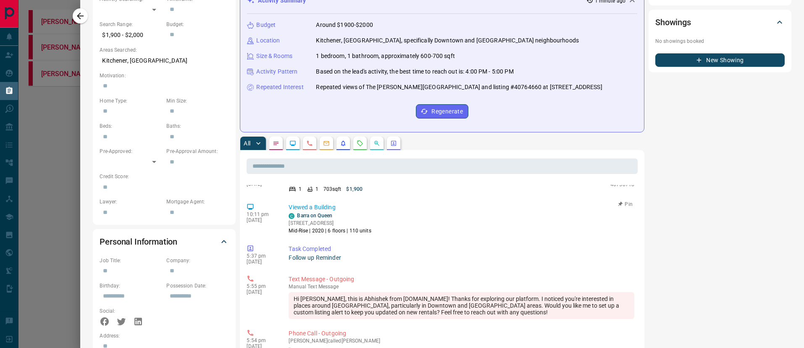 The height and width of the screenshot is (348, 804). Describe the element at coordinates (164, 336) in the screenshot. I see `p: Address:` at that location.